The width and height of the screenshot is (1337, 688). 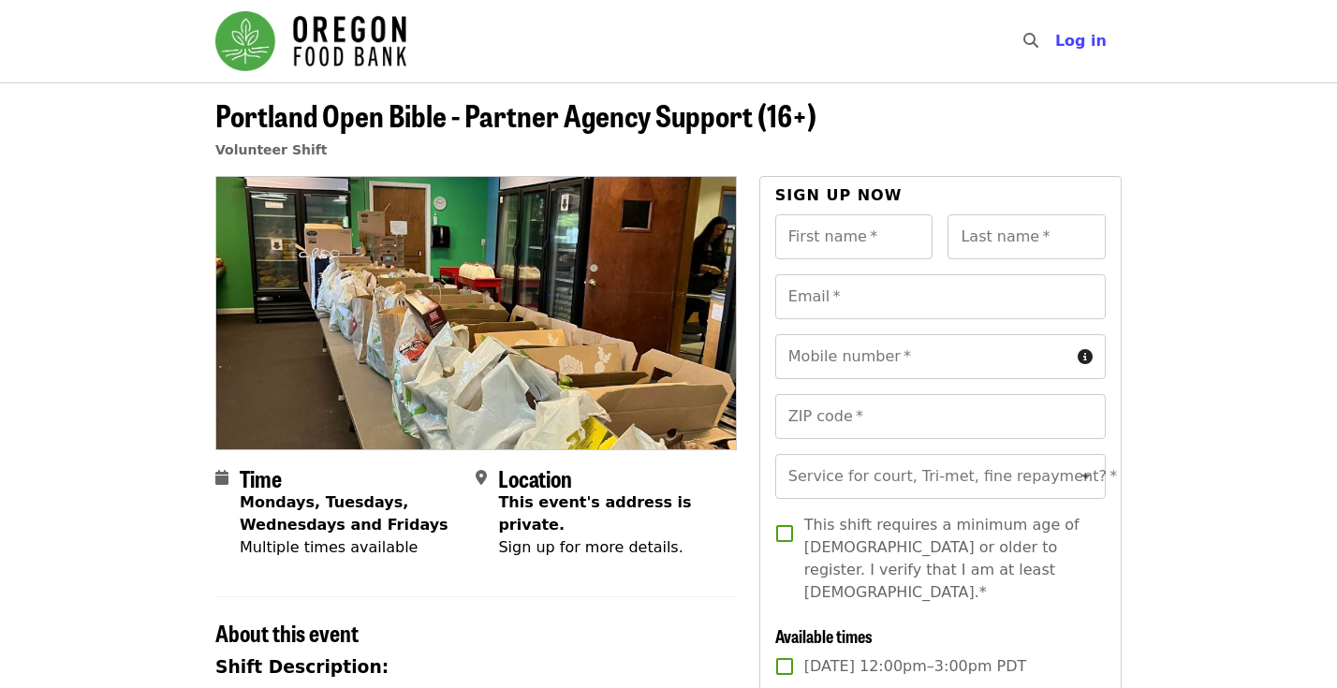 I want to click on strong: Shift Description:, so click(x=301, y=666).